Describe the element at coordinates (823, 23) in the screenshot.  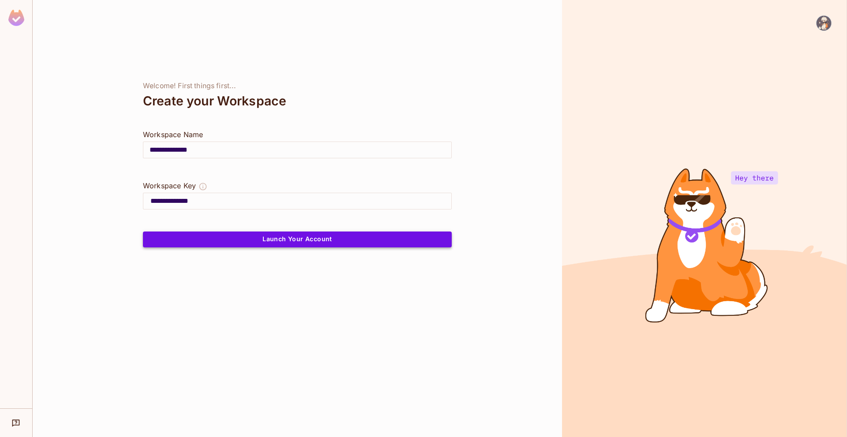
I see `img: Menghantui` at that location.